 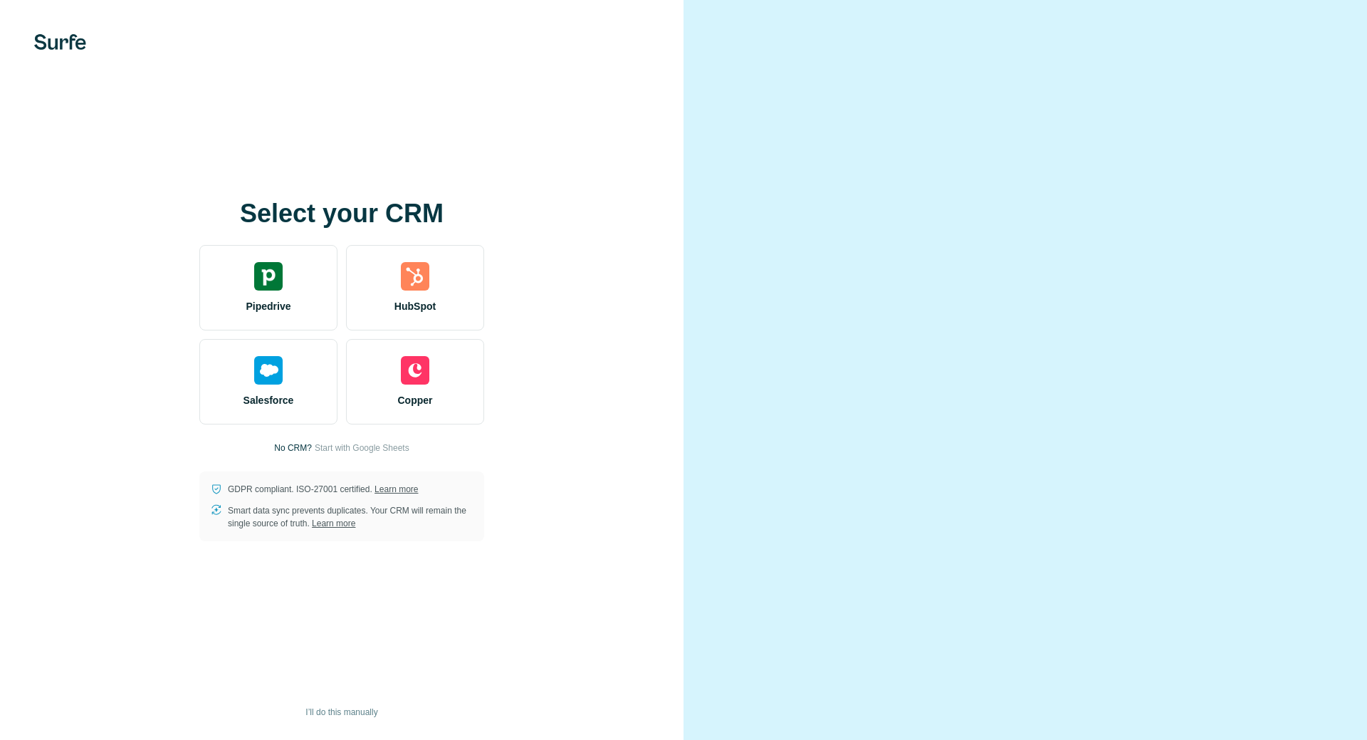 What do you see at coordinates (60, 42) in the screenshot?
I see `img: Surfe's logo` at bounding box center [60, 42].